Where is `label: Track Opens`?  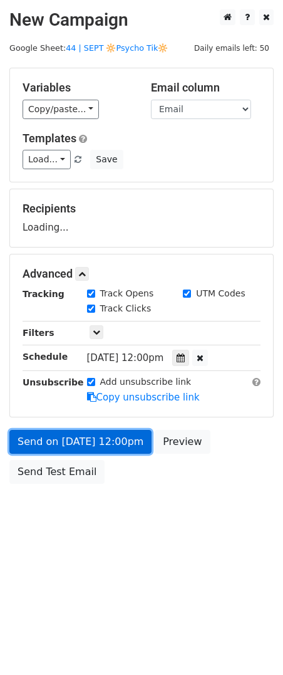
label: Track Opens is located at coordinates (127, 293).